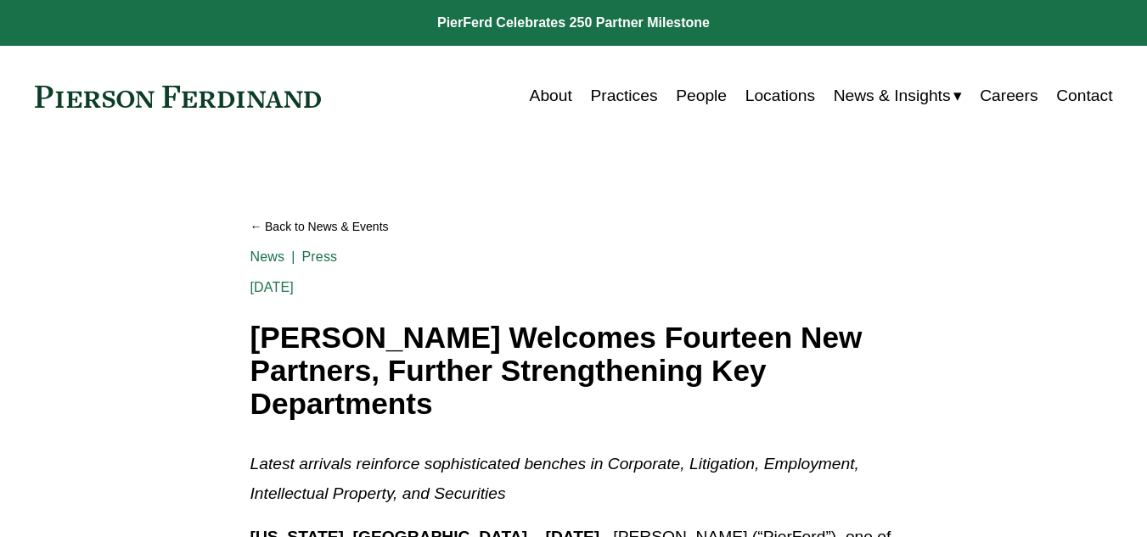  What do you see at coordinates (574, 227) in the screenshot?
I see `a: Back to News & Events` at bounding box center [574, 227].